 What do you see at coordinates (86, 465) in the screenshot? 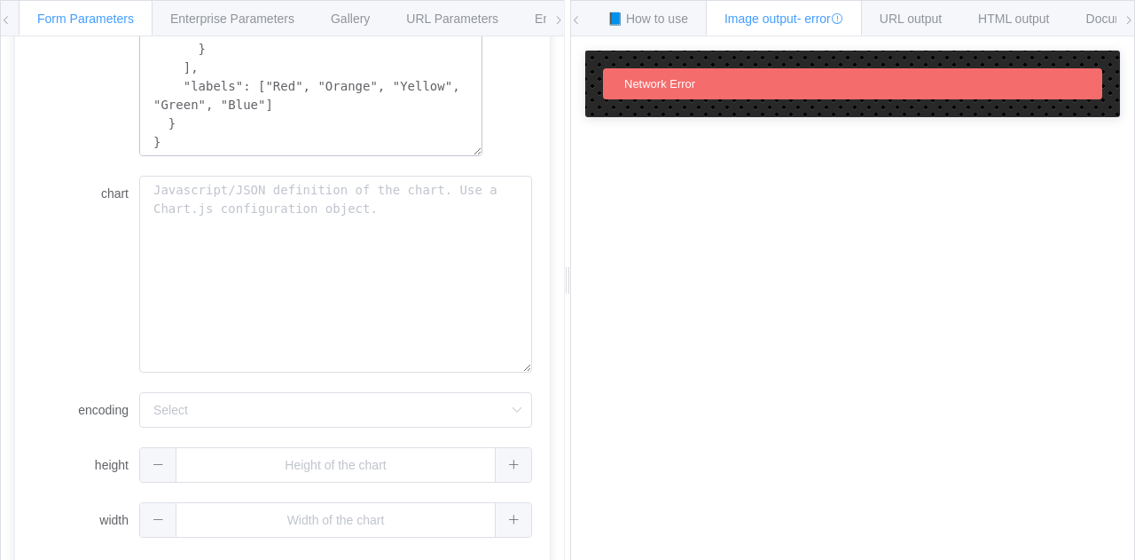
I see `label: height` at bounding box center [86, 465].